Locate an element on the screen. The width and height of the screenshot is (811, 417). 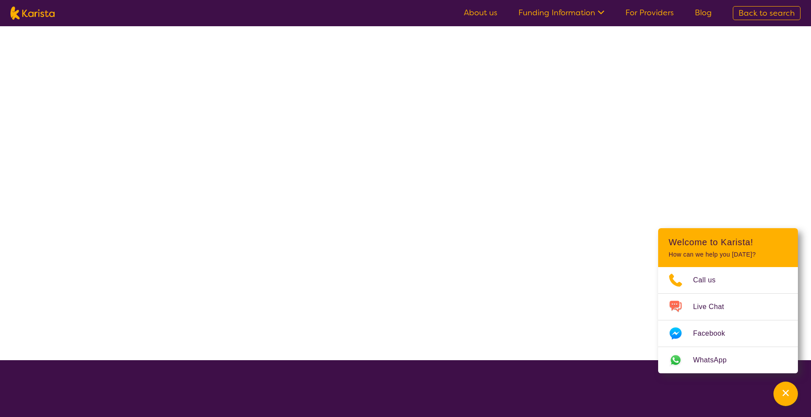
a: About us is located at coordinates (481, 13).